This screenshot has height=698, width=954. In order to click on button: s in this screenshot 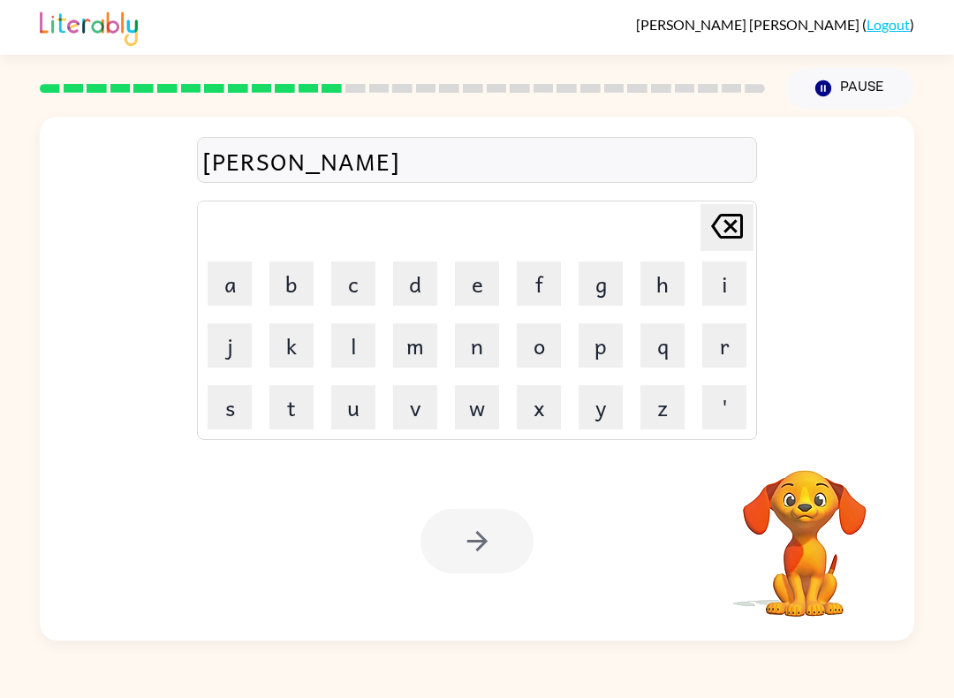, I will do `click(230, 407)`.